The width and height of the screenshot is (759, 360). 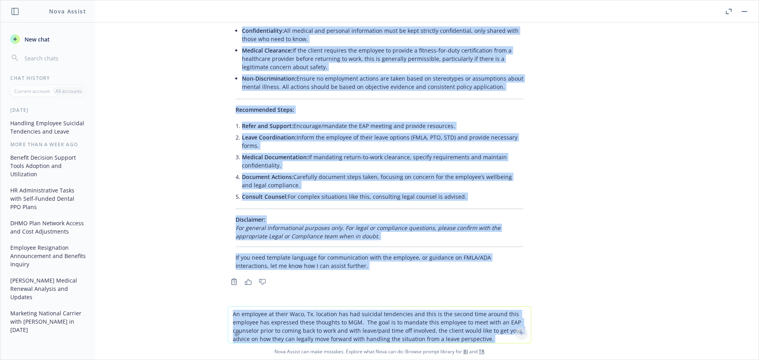 What do you see at coordinates (383, 197) in the screenshot?
I see `li: For complex situations like this, consulting legal counsel is advised.` at bounding box center [383, 197].